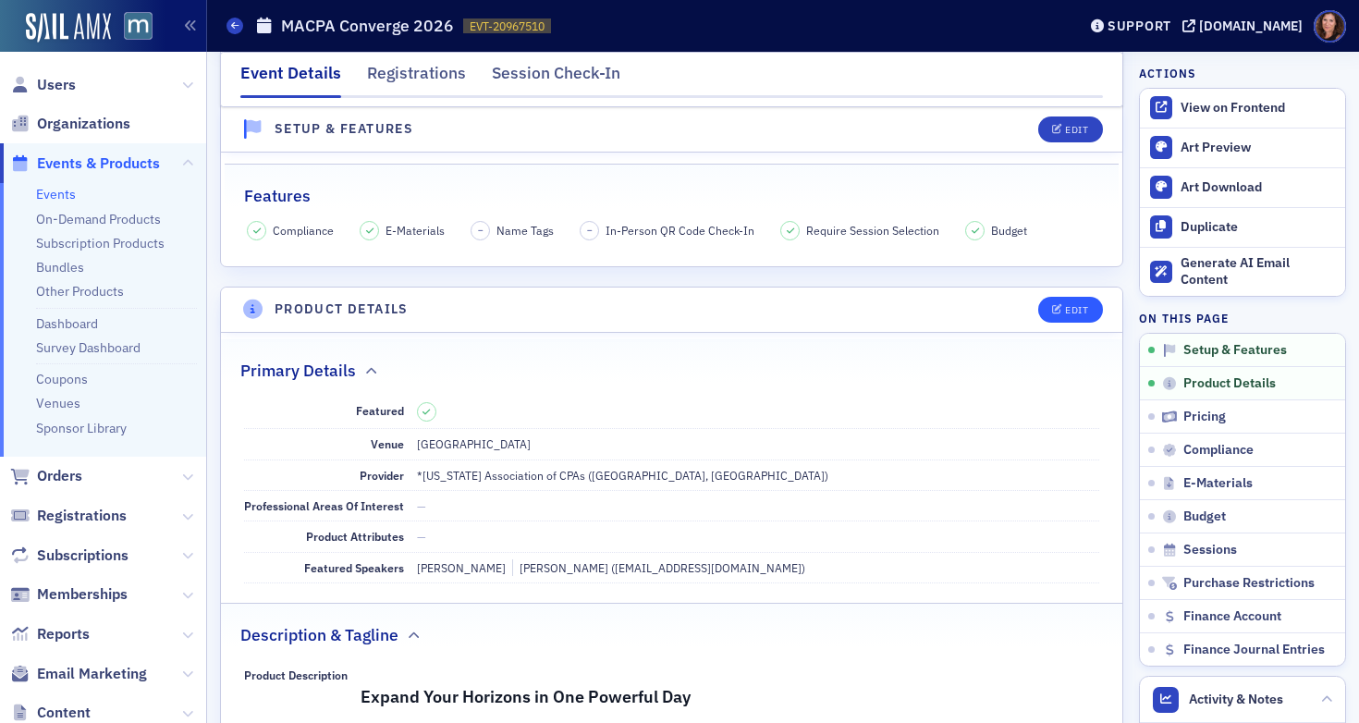  What do you see at coordinates (55, 194) in the screenshot?
I see `a: Events` at bounding box center [55, 194].